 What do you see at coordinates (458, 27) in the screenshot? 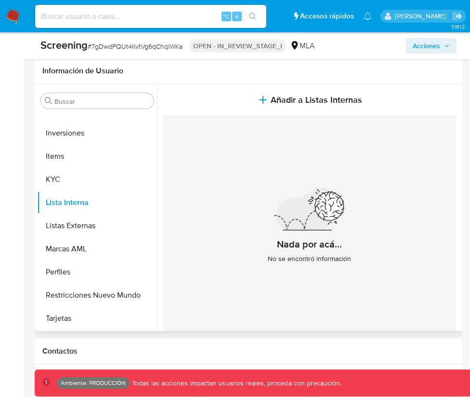
I see `span: 3.161.2` at bounding box center [458, 27].